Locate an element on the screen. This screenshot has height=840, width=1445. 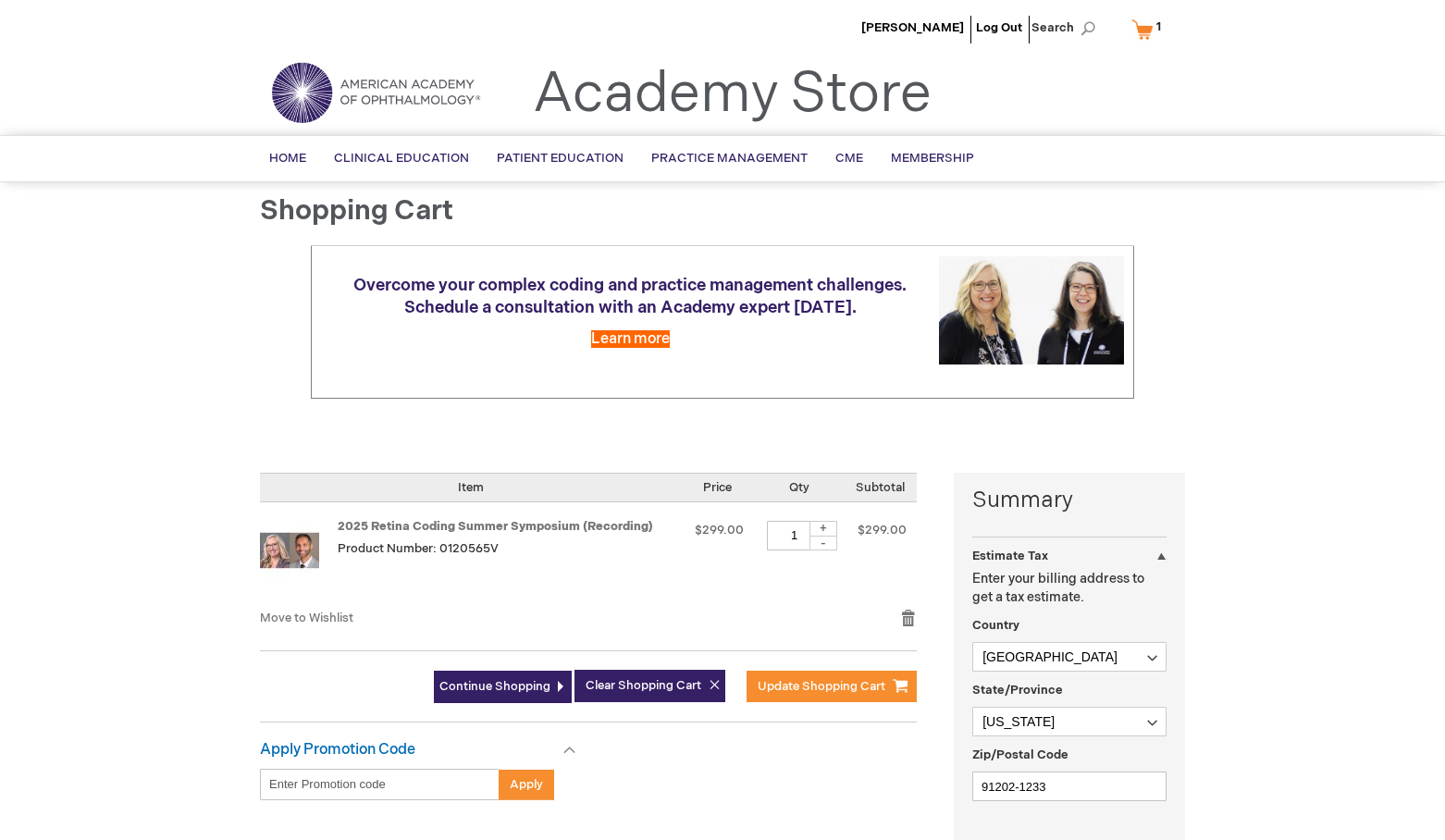
a: Continue Shopping is located at coordinates (502, 686).